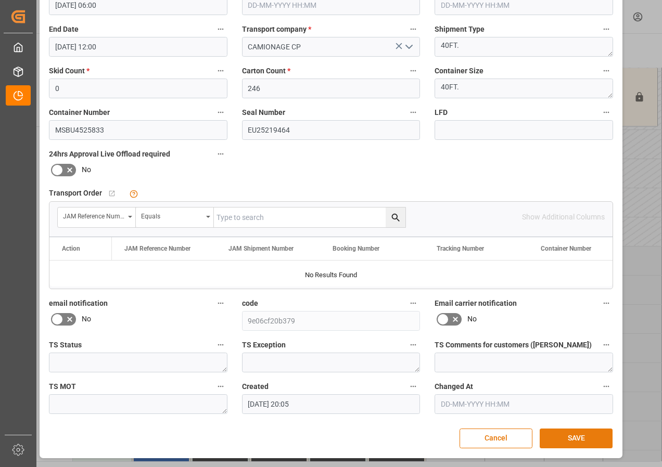 Image resolution: width=662 pixels, height=467 pixels. What do you see at coordinates (606, 387) in the screenshot?
I see `button: Changed At` at bounding box center [606, 387].